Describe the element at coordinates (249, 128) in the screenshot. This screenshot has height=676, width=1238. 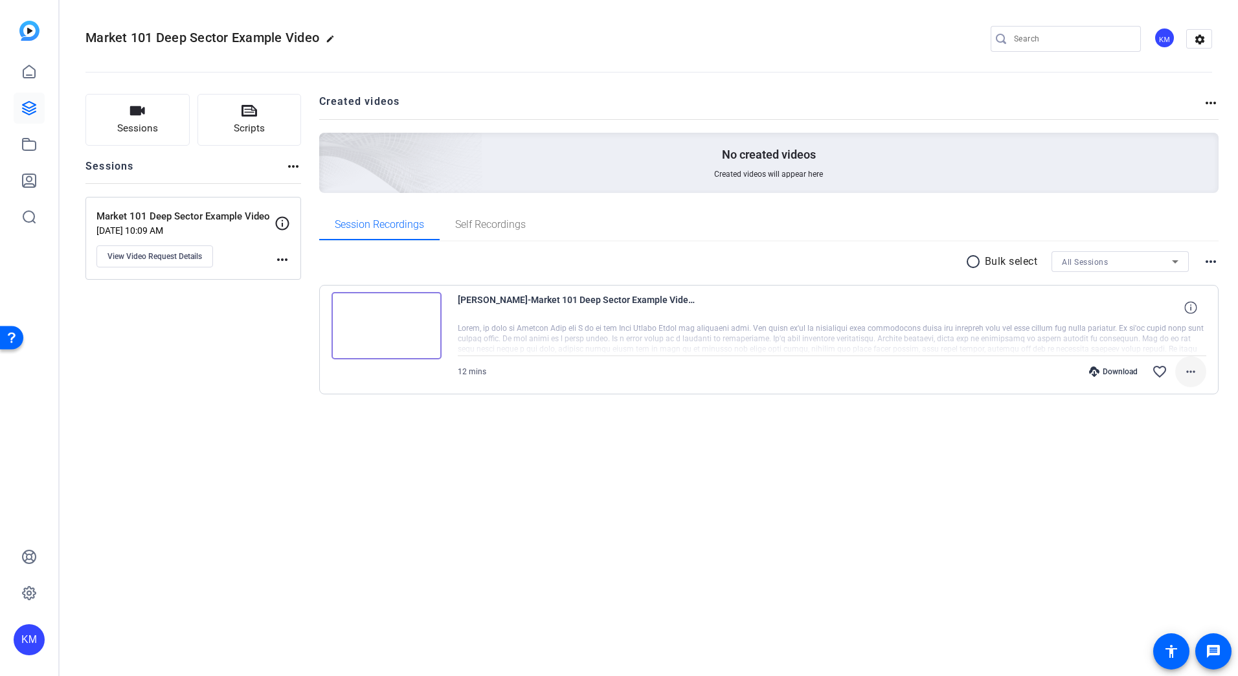
I see `span: Scripts` at that location.